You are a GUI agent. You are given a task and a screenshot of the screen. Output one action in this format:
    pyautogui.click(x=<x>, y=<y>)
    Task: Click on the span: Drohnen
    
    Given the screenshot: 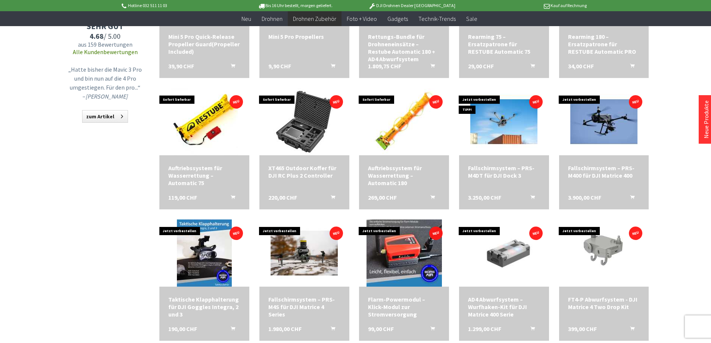 What is the action you would take?
    pyautogui.click(x=272, y=19)
    